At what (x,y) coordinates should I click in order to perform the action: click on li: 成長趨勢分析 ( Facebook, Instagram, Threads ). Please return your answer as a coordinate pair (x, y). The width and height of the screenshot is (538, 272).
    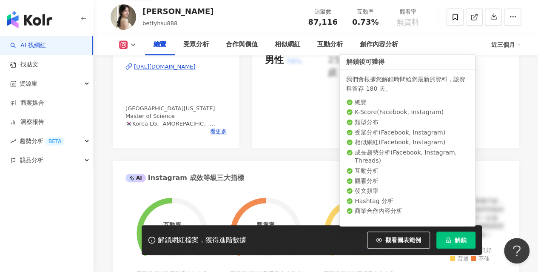
    Looking at the image, I should click on (408, 157).